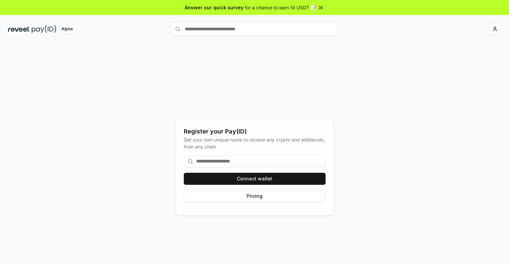 This screenshot has width=509, height=264. Describe the element at coordinates (19, 29) in the screenshot. I see `img: reveel_dark` at that location.